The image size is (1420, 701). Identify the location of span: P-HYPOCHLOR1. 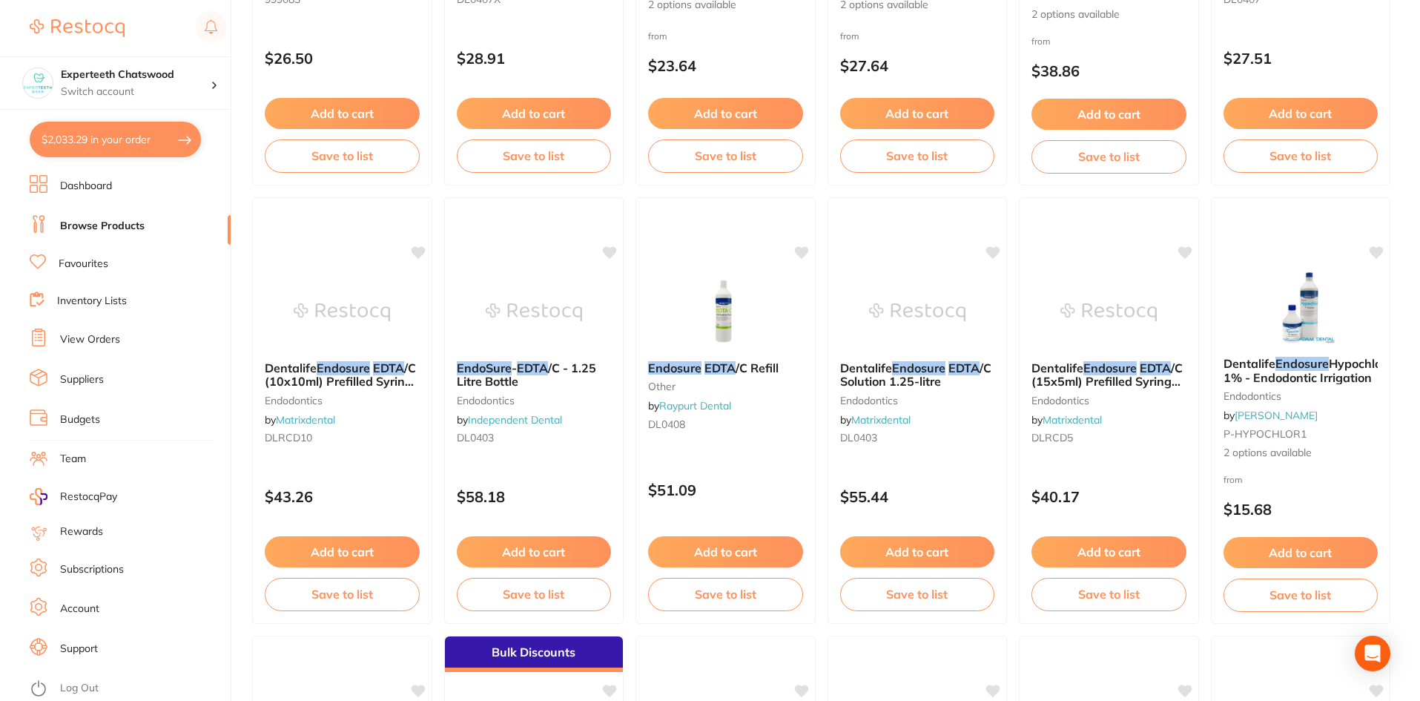
(1265, 434).